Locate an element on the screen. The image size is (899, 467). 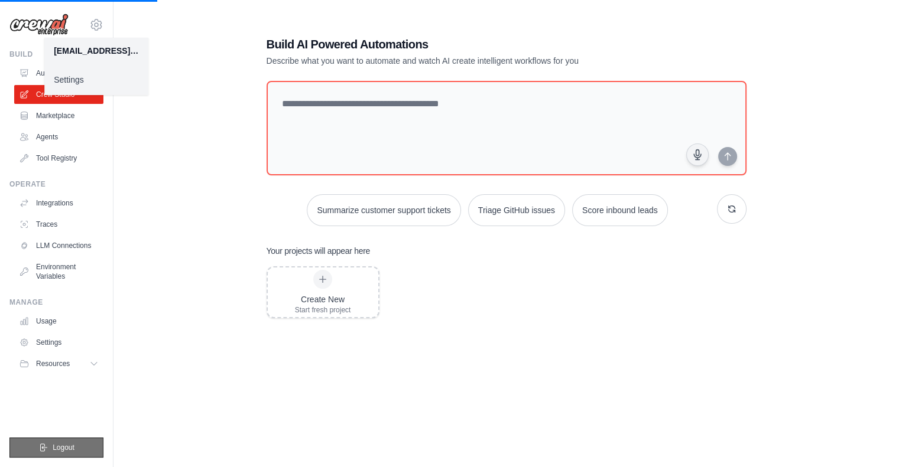
a: Automations is located at coordinates (59, 73).